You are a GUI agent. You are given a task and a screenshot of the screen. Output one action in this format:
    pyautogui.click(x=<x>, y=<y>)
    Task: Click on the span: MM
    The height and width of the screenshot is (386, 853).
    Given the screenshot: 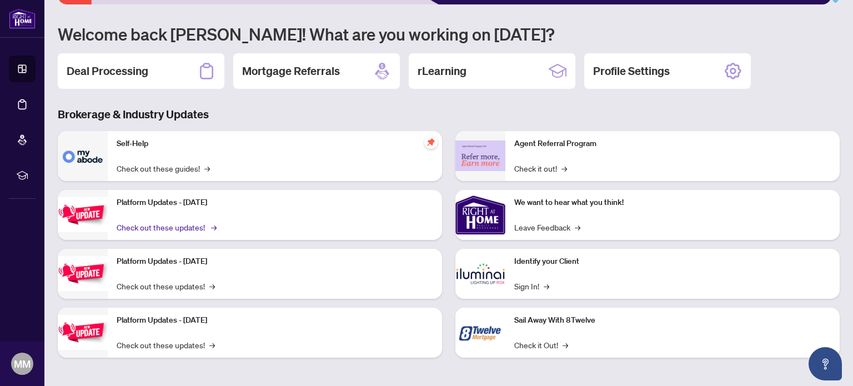 What is the action you would take?
    pyautogui.click(x=22, y=364)
    